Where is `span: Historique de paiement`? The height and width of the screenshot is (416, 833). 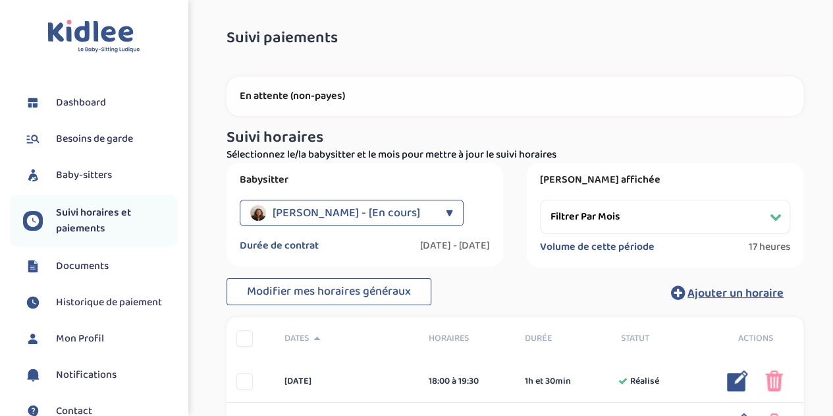
span: Historique de paiement is located at coordinates (109, 302).